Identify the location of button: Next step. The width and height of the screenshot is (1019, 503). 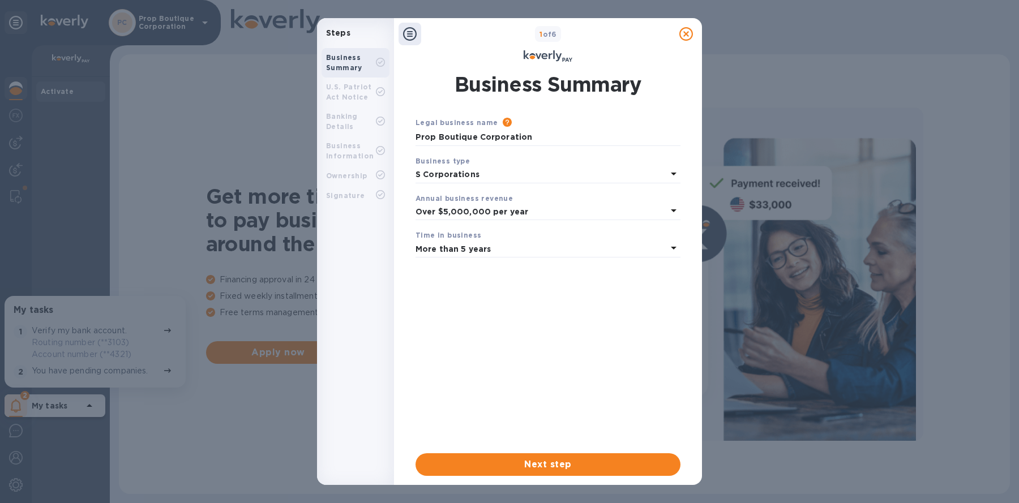
(548, 465).